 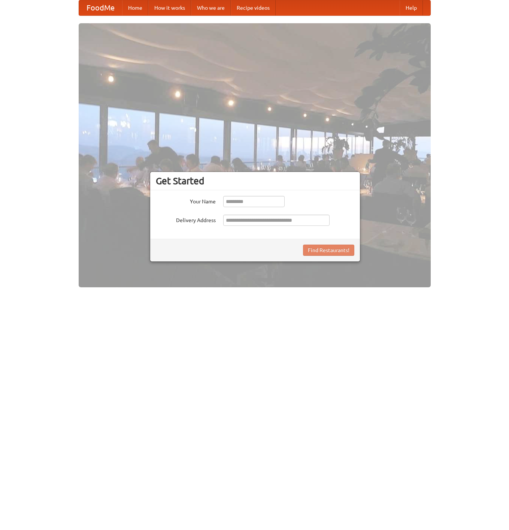 I want to click on a: Who we are, so click(x=211, y=8).